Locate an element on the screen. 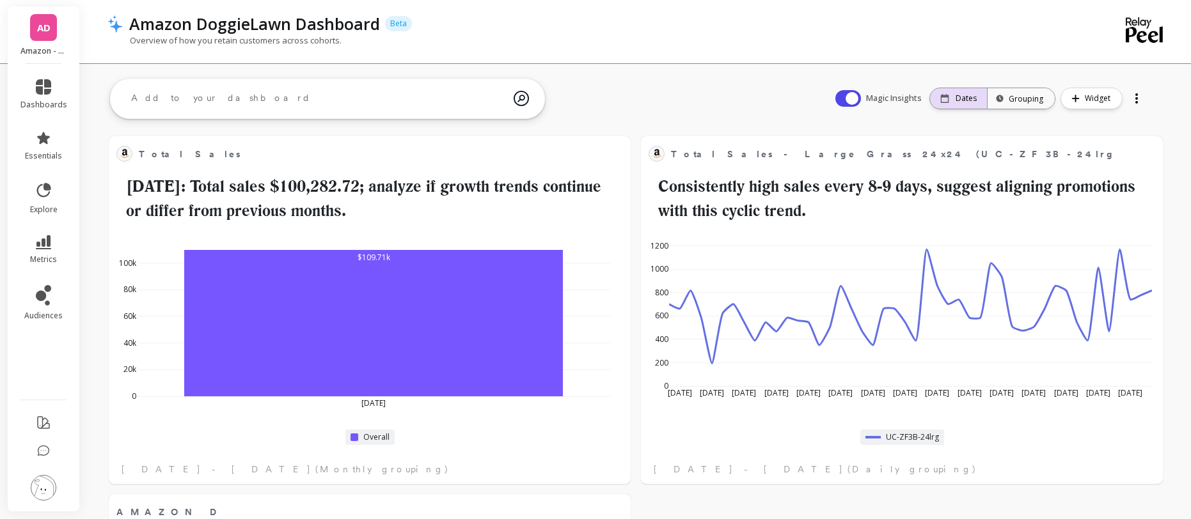  img: magic search icon is located at coordinates (521, 99).